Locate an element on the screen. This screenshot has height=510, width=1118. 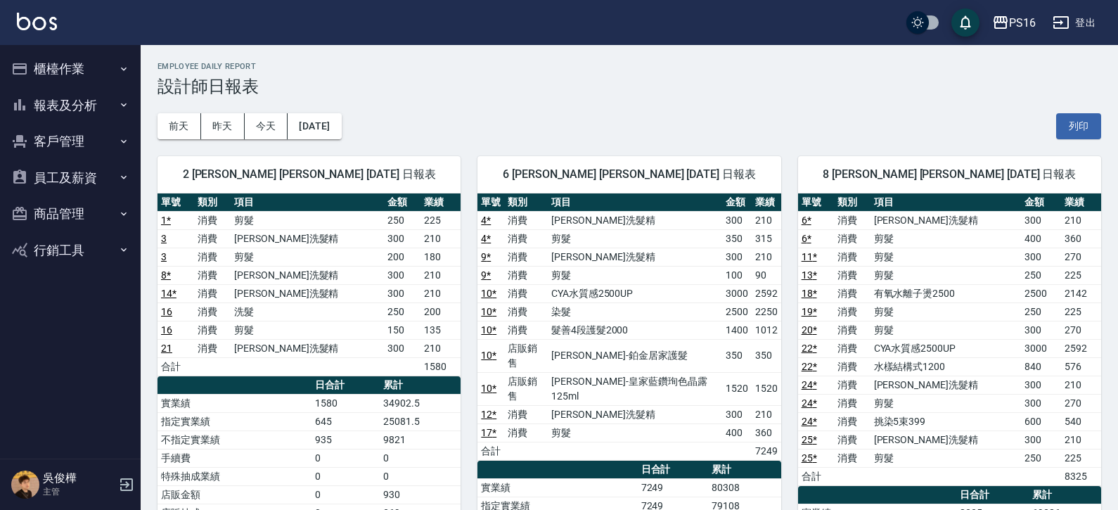
td: 2500 is located at coordinates (737, 311).